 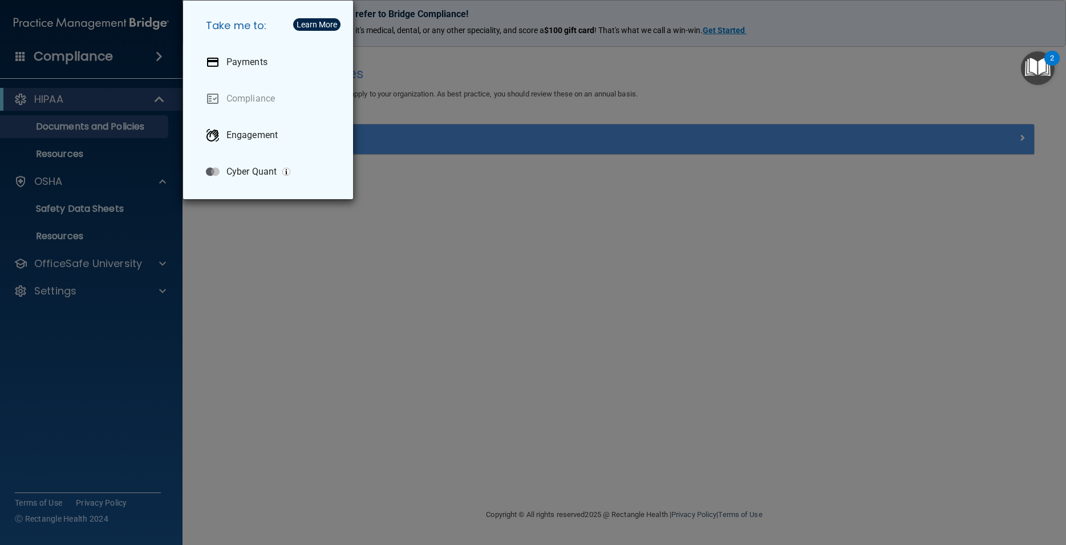 What do you see at coordinates (270, 26) in the screenshot?
I see `h5: Take me to:` at bounding box center [270, 26].